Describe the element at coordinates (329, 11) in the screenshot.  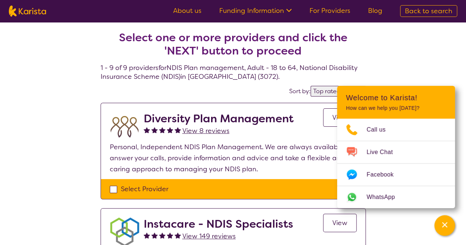
I see `a: For Providers` at that location.